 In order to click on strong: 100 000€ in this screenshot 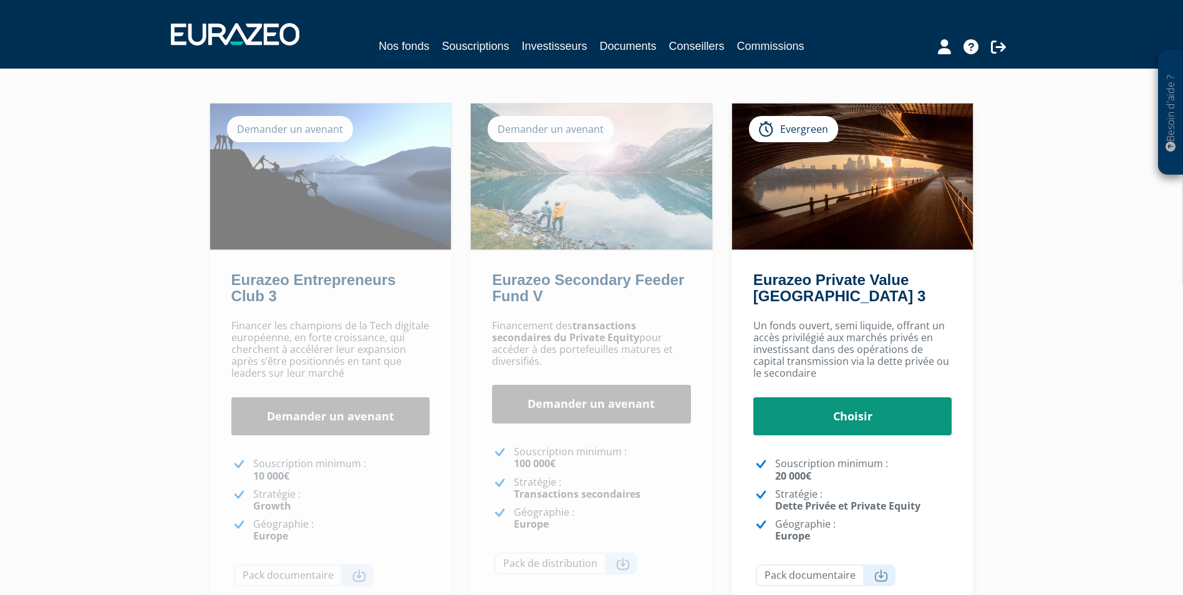, I will do `click(535, 463)`.